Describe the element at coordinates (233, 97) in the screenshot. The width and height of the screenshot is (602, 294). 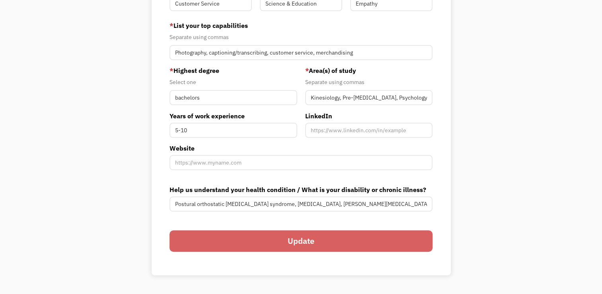
I see `input: Masters` at that location.